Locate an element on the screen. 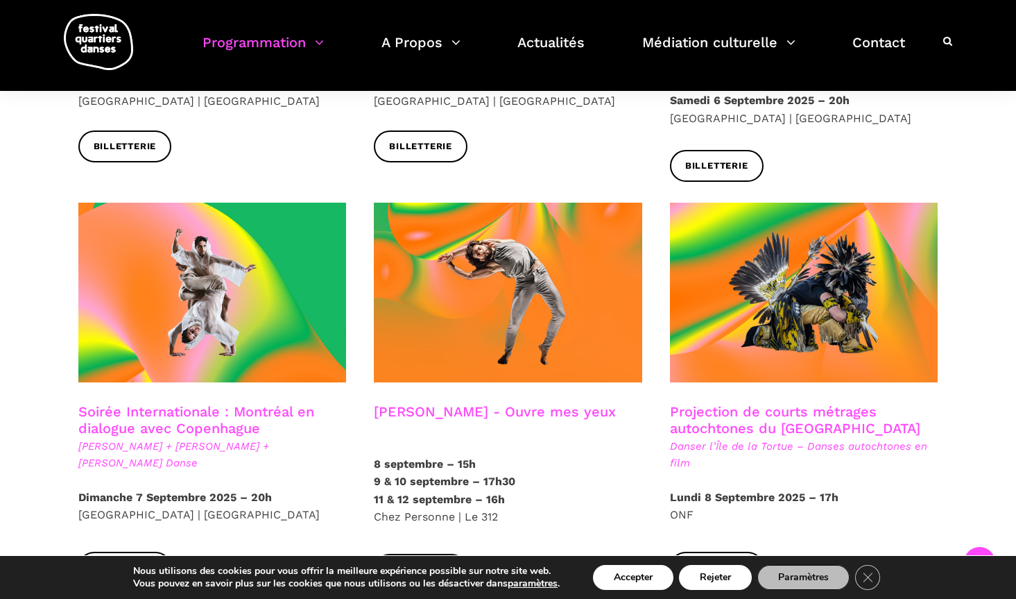 The width and height of the screenshot is (1016, 599). button: Rejeter is located at coordinates (715, 577).